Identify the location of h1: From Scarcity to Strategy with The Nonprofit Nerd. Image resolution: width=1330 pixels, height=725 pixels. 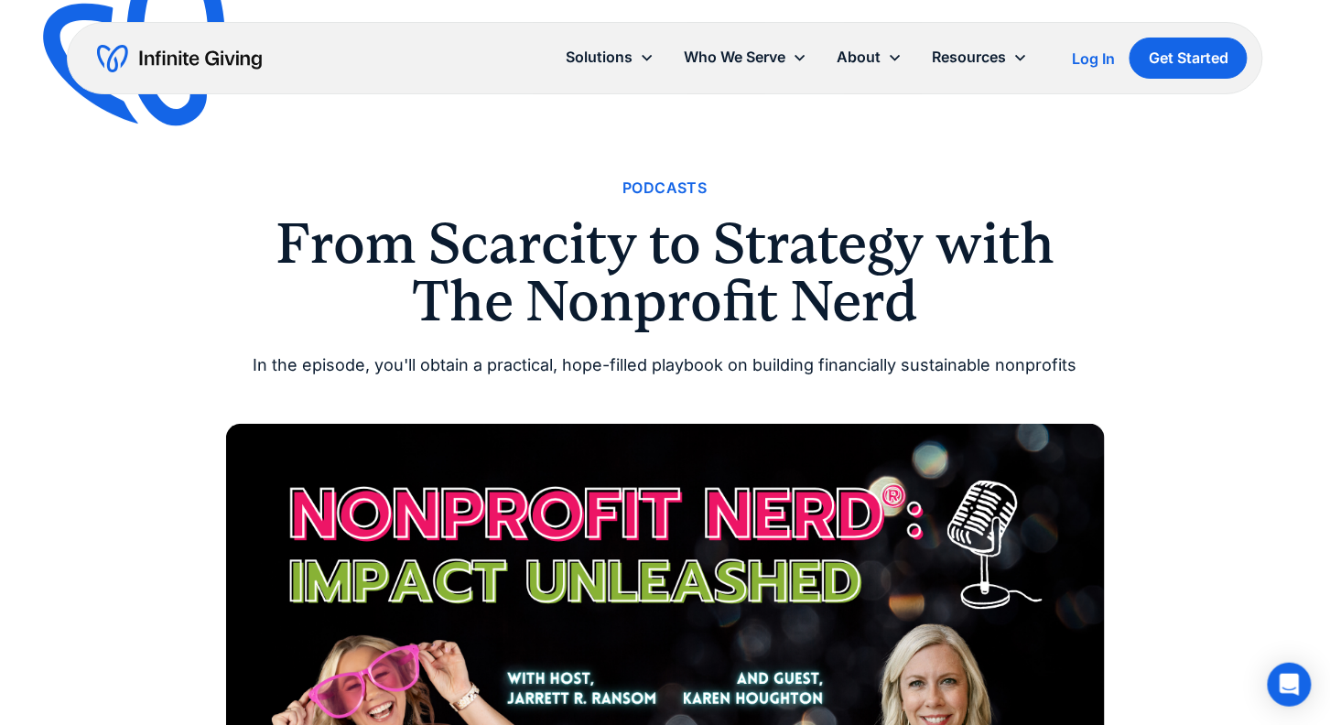
(666, 272).